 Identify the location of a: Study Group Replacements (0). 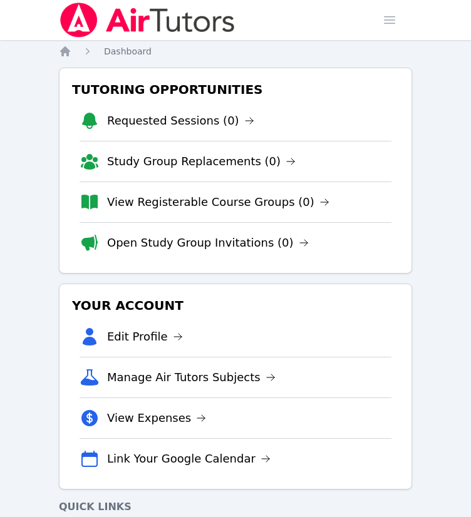
(201, 162).